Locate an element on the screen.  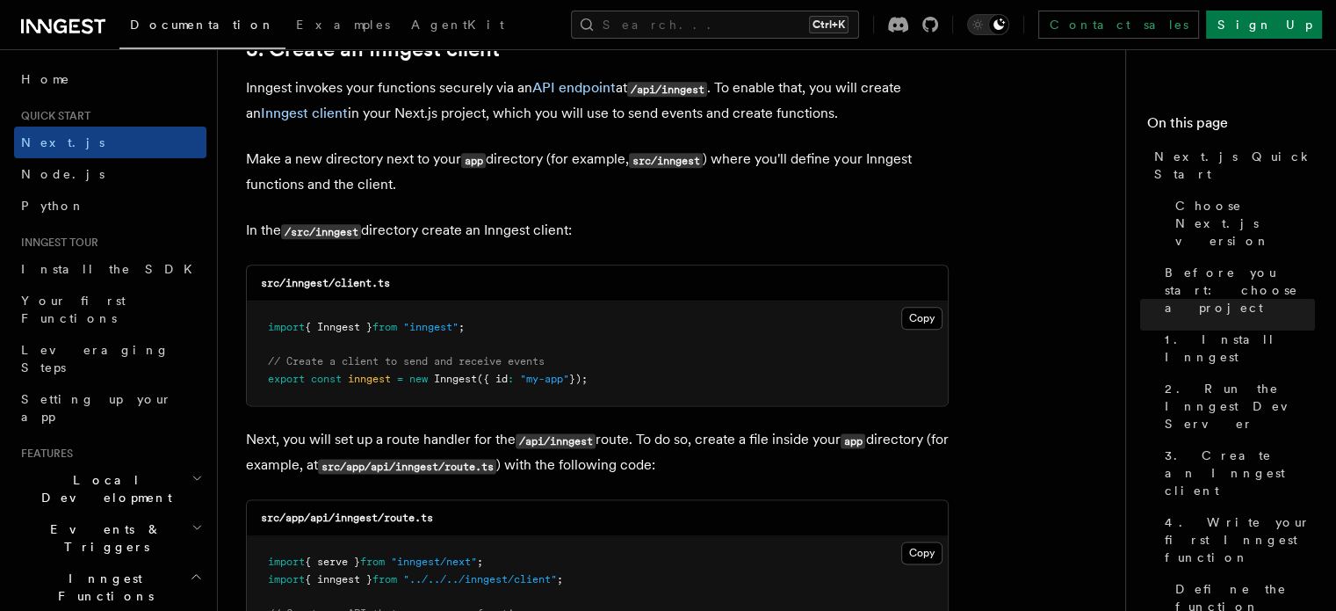
button: Toggle dark mode is located at coordinates (988, 25).